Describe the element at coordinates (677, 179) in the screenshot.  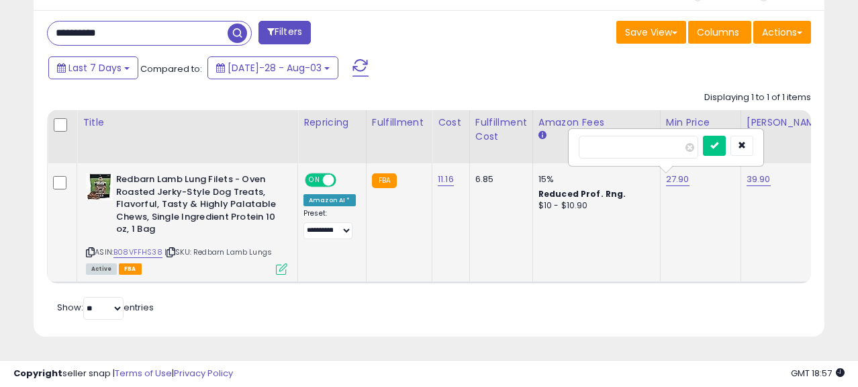
I see `a: 27.90` at that location.